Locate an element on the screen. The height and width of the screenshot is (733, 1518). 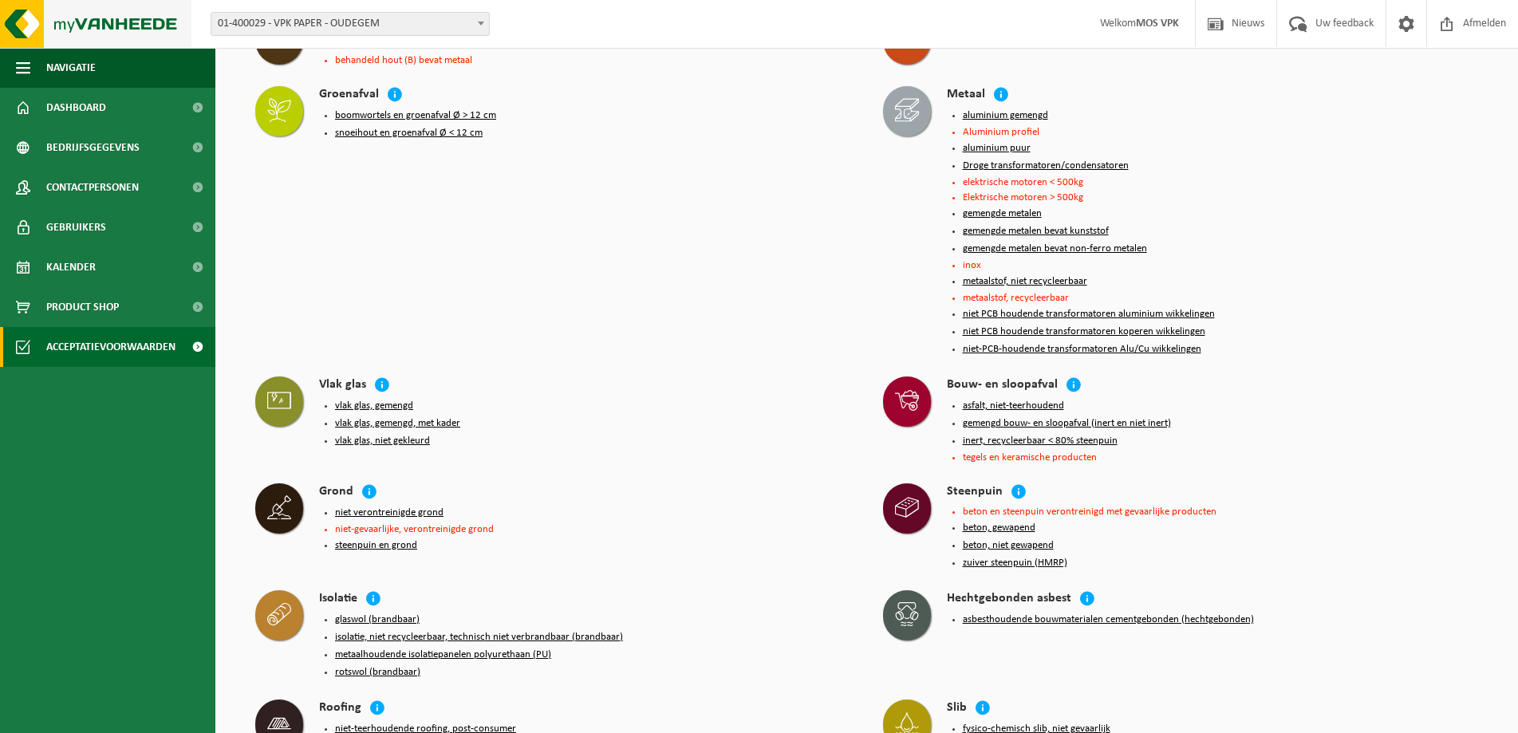
button: vlak glas, gemengd, met kader is located at coordinates (397, 424).